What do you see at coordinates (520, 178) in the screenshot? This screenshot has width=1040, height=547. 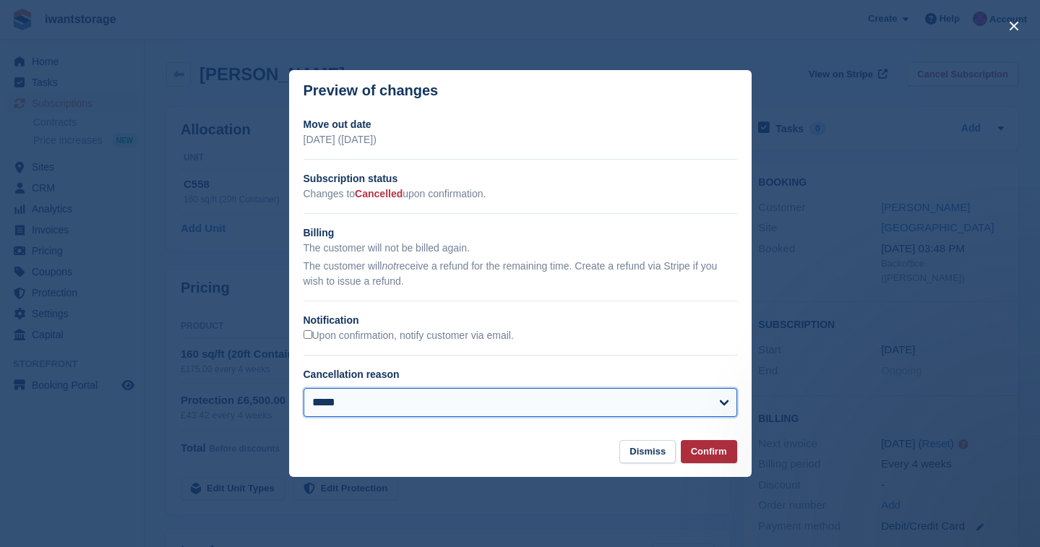 I see `h2: Subscription status` at bounding box center [520, 178].